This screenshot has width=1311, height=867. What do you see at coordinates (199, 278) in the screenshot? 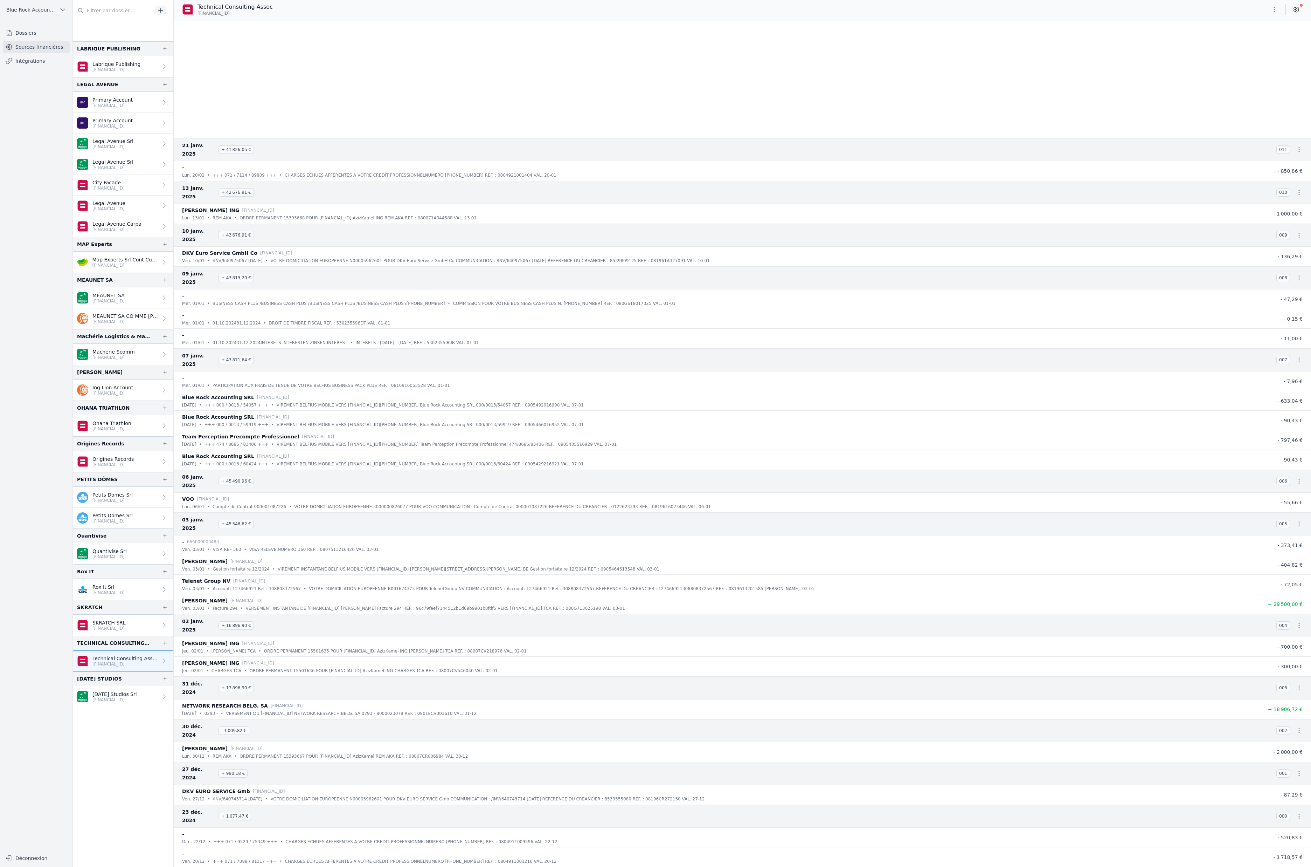
I see `span: 09 janv. 2025` at bounding box center [199, 278].